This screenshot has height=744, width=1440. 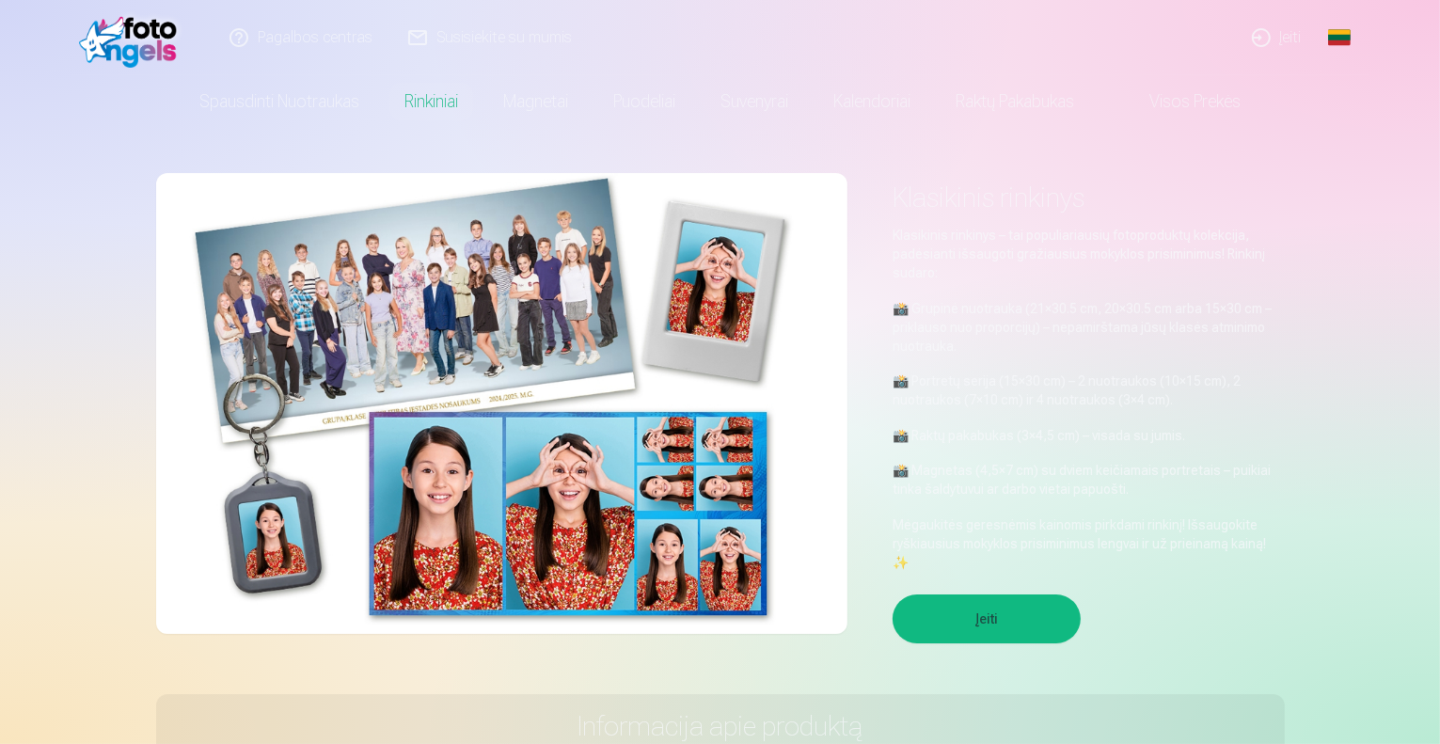 I want to click on a: Suvenyrai, so click(x=754, y=102).